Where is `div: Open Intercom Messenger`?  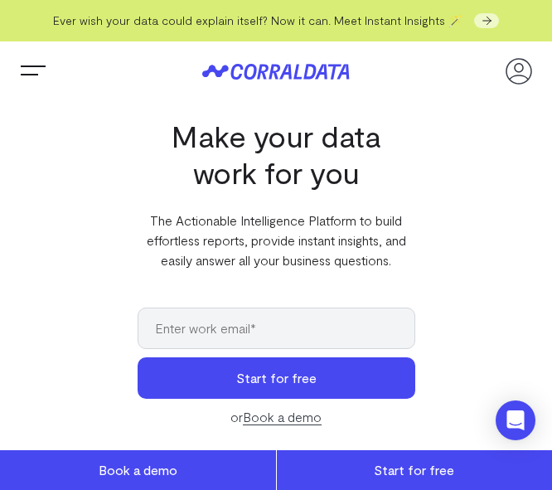
div: Open Intercom Messenger is located at coordinates (515, 420).